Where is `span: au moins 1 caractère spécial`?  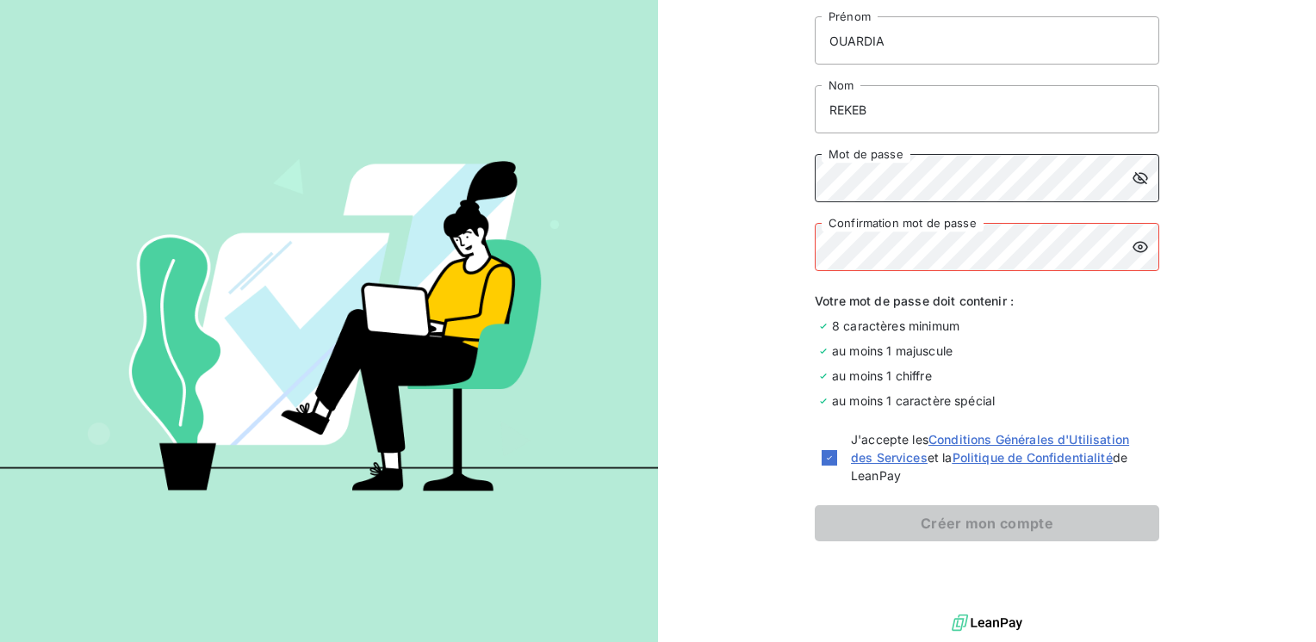
span: au moins 1 caractère spécial is located at coordinates (913, 400).